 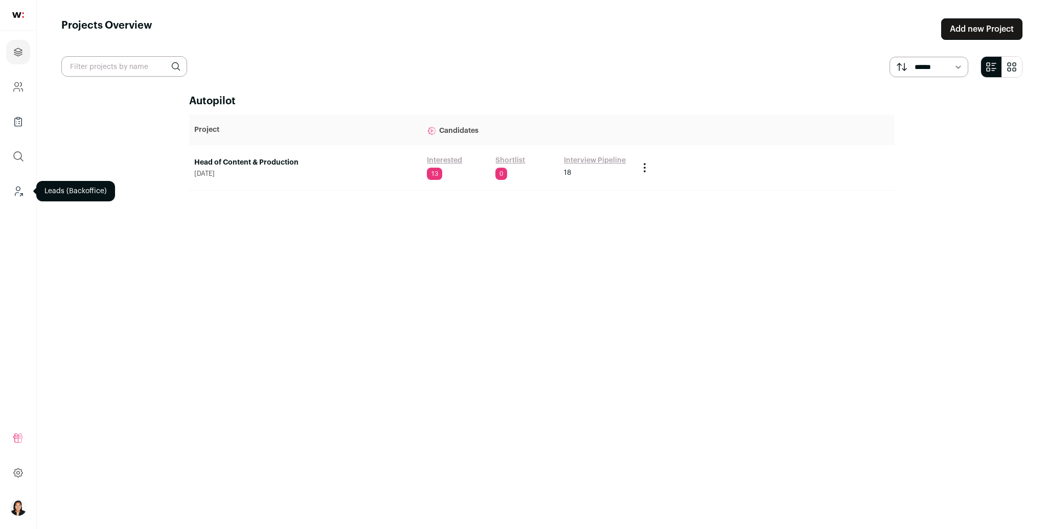 I want to click on button: Project Actions, so click(x=645, y=168).